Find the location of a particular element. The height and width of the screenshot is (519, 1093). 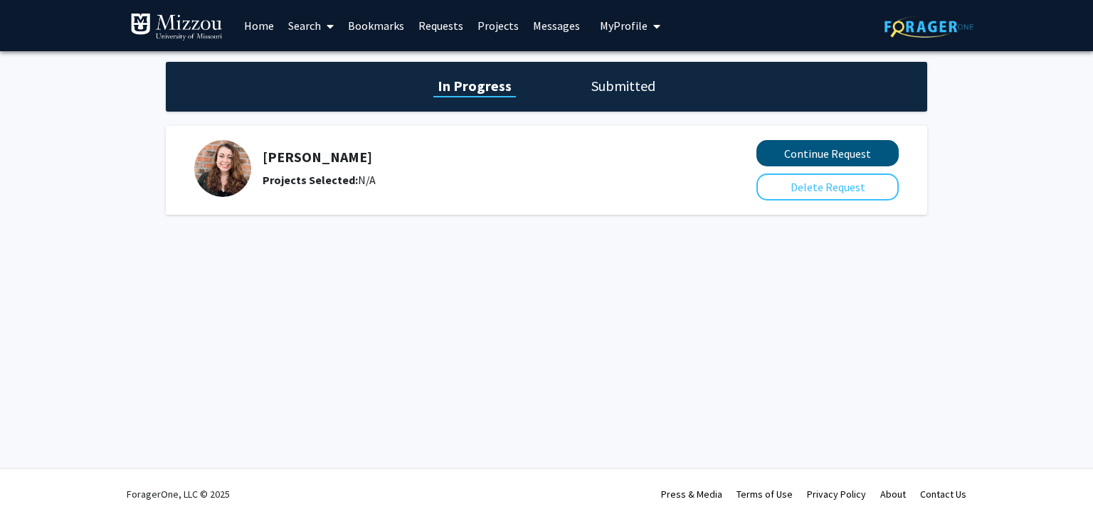

a: Continue Request is located at coordinates (828, 153).